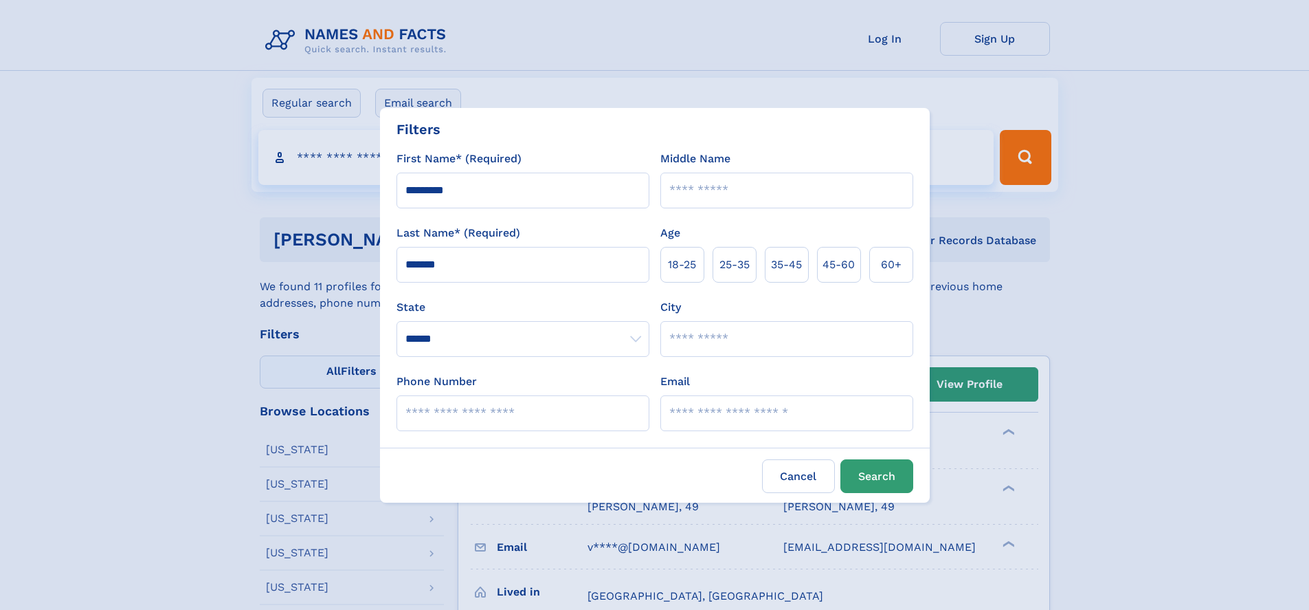 The height and width of the screenshot is (610, 1309). What do you see at coordinates (877, 476) in the screenshot?
I see `button: Search` at bounding box center [877, 476].